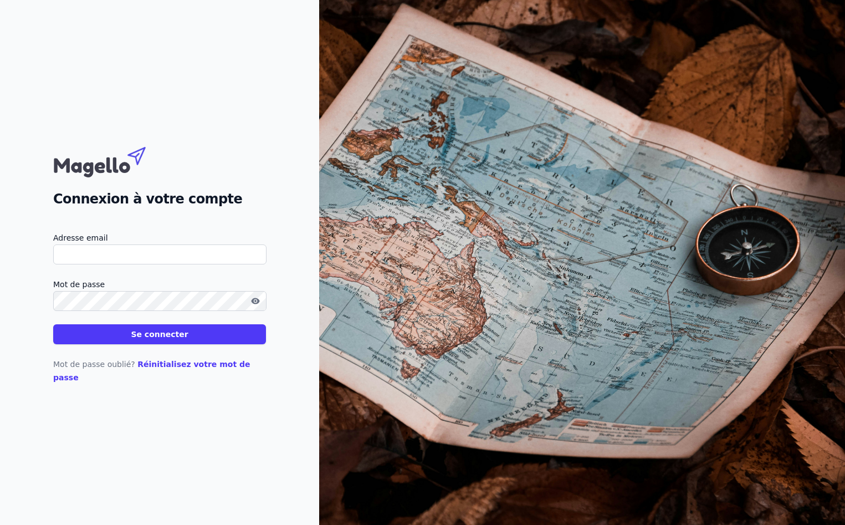  Describe the element at coordinates (111, 161) in the screenshot. I see `img: Magello` at that location.